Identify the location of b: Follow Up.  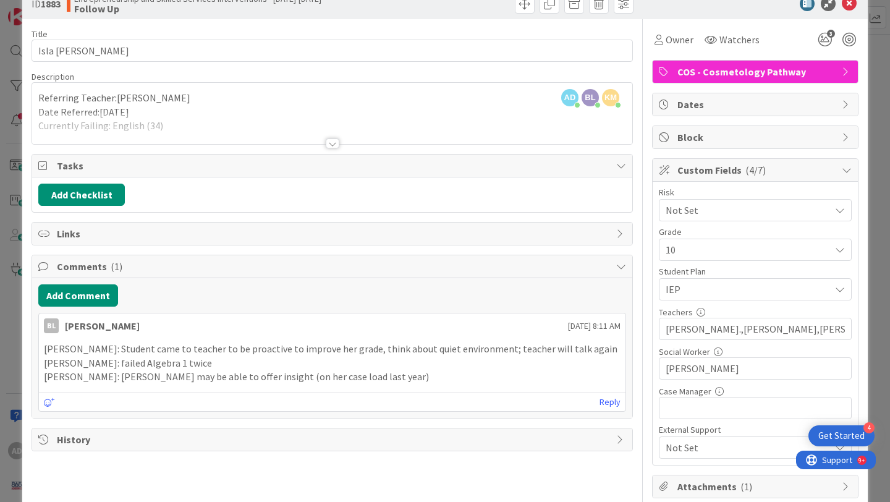
(198, 9).